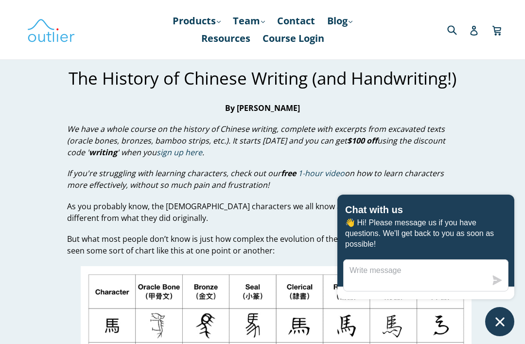  What do you see at coordinates (340, 21) in the screenshot?
I see `a: Blog` at bounding box center [340, 21].